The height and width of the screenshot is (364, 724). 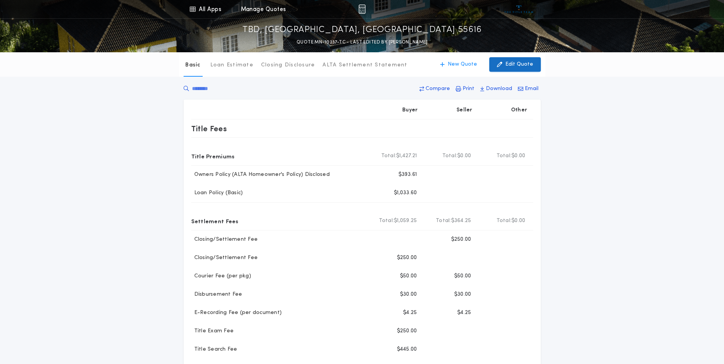 I want to click on button: Print, so click(x=465, y=89).